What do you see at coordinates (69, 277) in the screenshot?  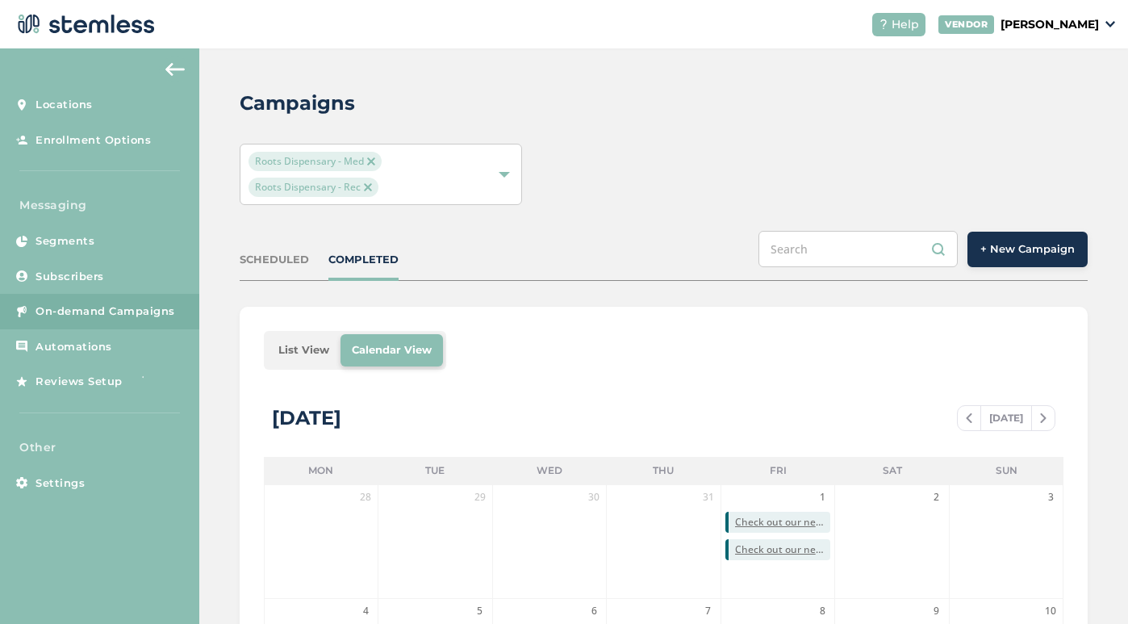 I see `span: Subscribers` at bounding box center [69, 277].